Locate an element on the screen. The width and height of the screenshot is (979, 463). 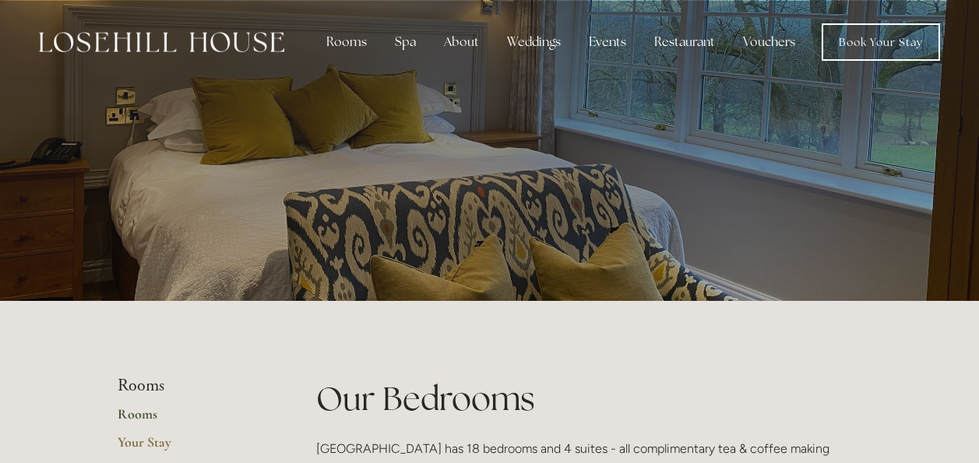
div: Events is located at coordinates (608, 42).